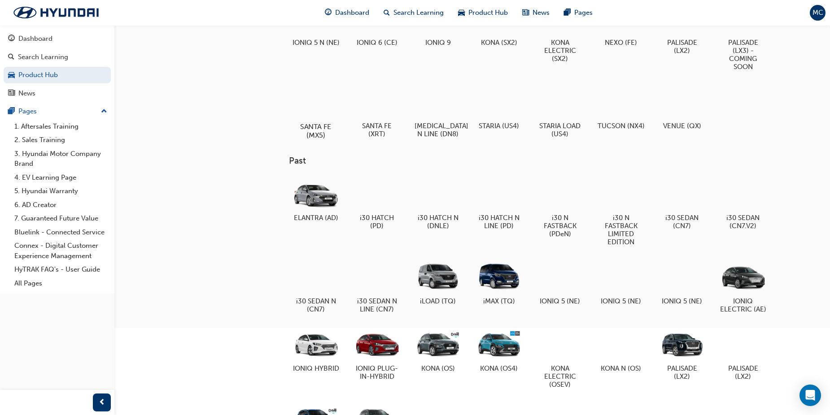 The width and height of the screenshot is (830, 415). What do you see at coordinates (560, 111) in the screenshot?
I see `a: STARIA LOAD (US4)` at bounding box center [560, 111].